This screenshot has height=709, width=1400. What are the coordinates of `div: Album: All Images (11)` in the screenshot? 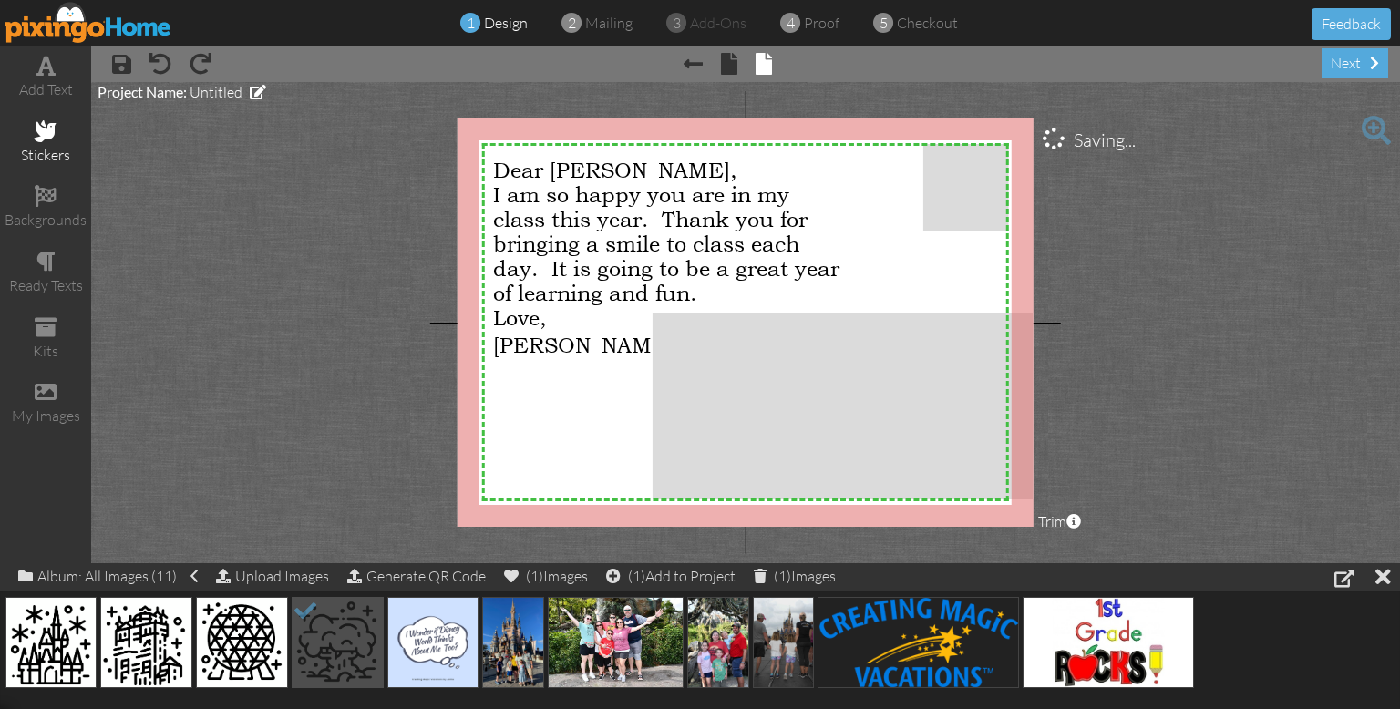 It's located at (108, 576).